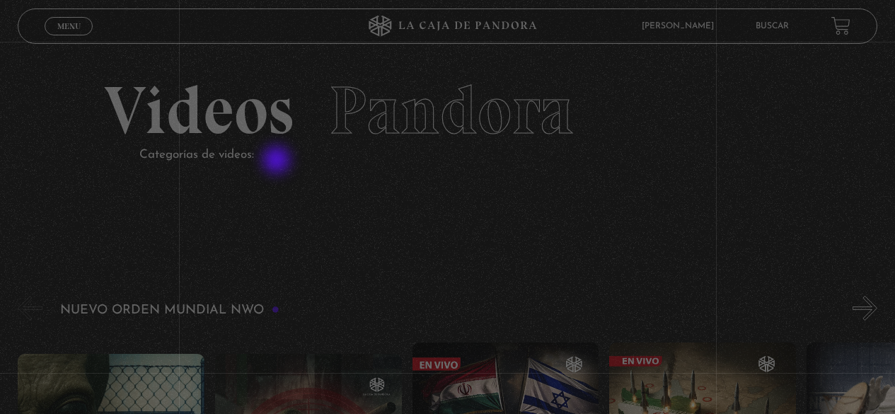 This screenshot has width=895, height=414. Describe the element at coordinates (448, 110) in the screenshot. I see `h2: Videos` at that location.